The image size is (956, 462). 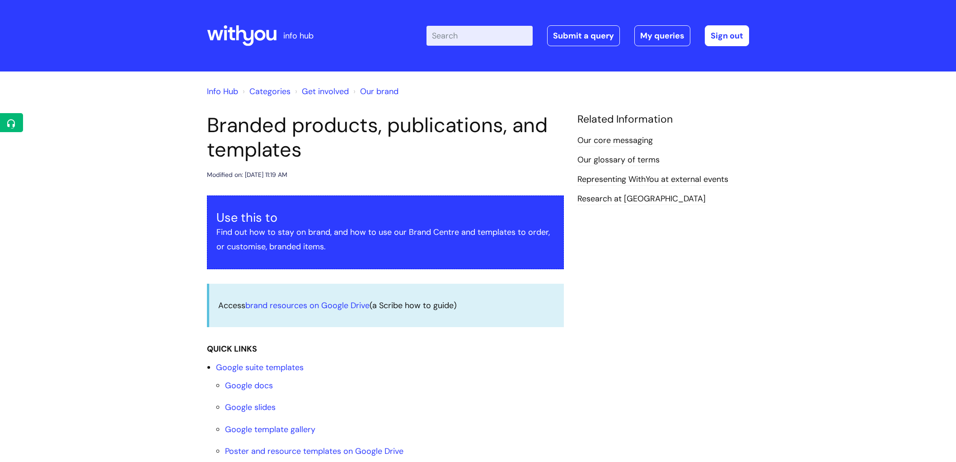 What do you see at coordinates (307, 305) in the screenshot?
I see `a: brand resources on Google Drive` at bounding box center [307, 305].